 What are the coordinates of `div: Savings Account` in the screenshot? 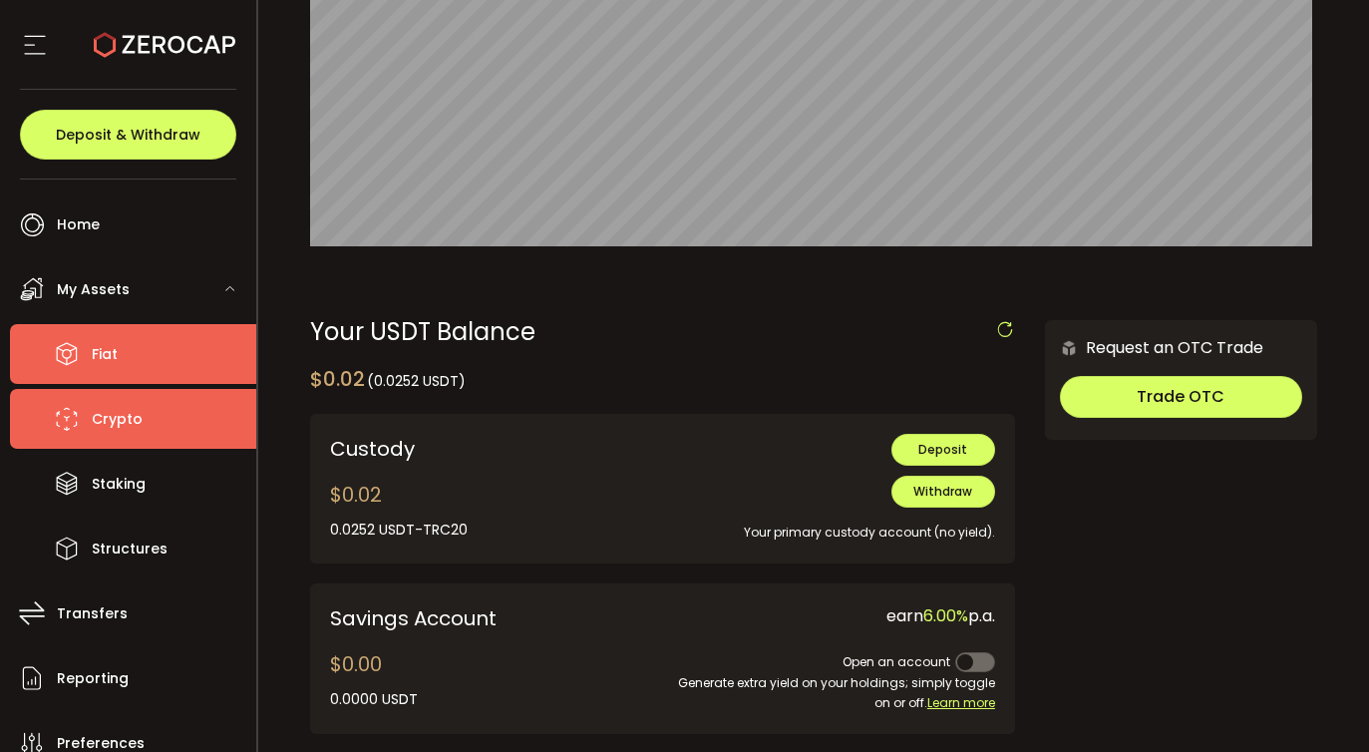 It's located at (489, 618).